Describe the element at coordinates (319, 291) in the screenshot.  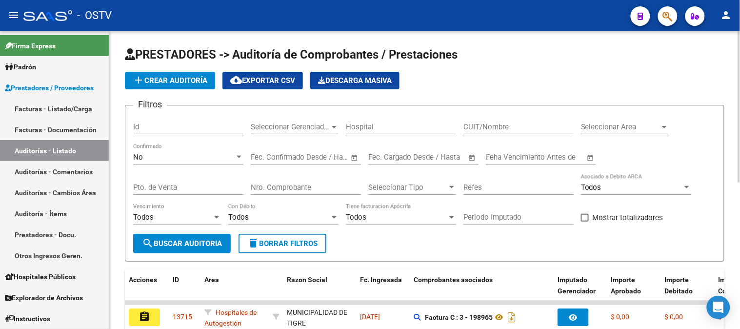
I see `datatable-header-cell: Razon Social` at that location.